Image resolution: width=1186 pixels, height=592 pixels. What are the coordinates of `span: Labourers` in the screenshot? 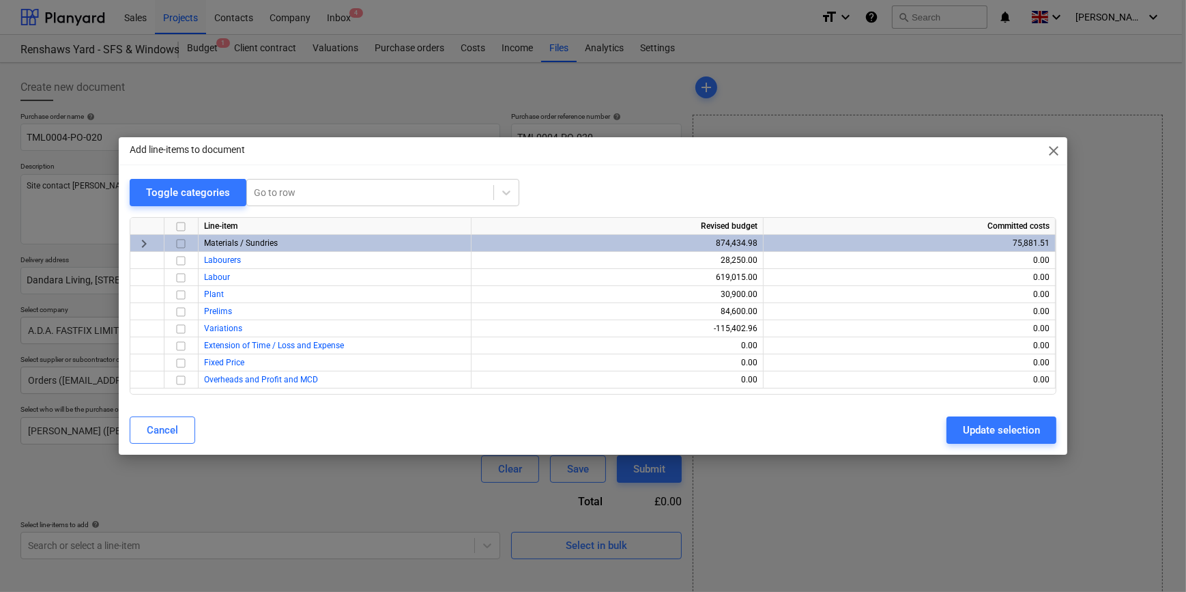 It's located at (223, 260).